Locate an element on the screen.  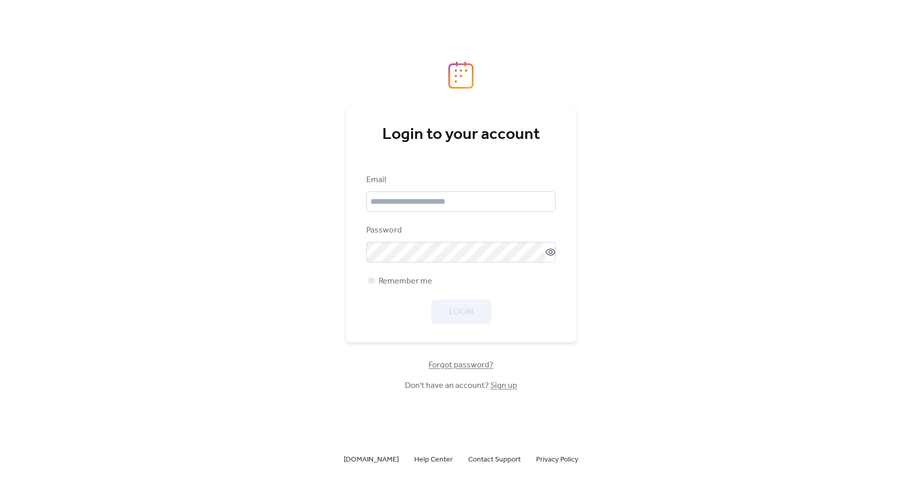
div: Password is located at coordinates (460, 231).